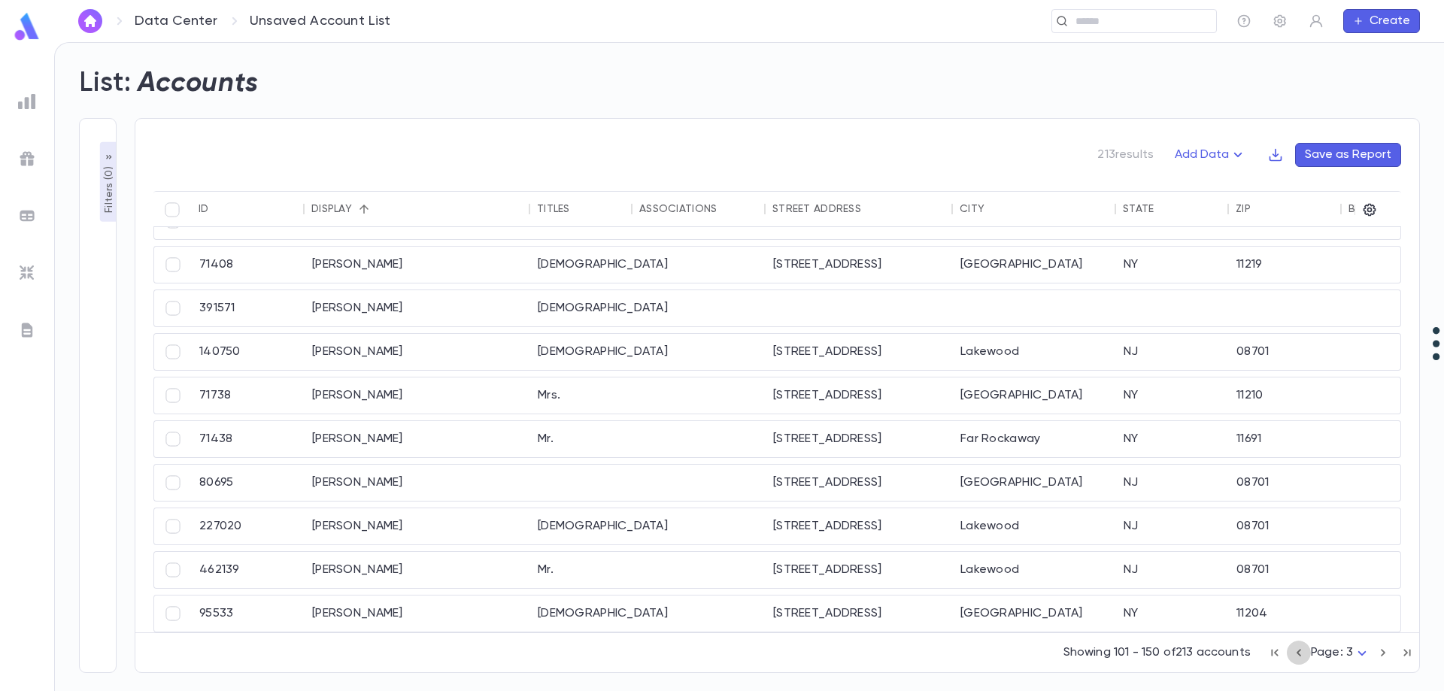 This screenshot has width=1444, height=691. What do you see at coordinates (554, 209) in the screenshot?
I see `div: Titles` at bounding box center [554, 209].